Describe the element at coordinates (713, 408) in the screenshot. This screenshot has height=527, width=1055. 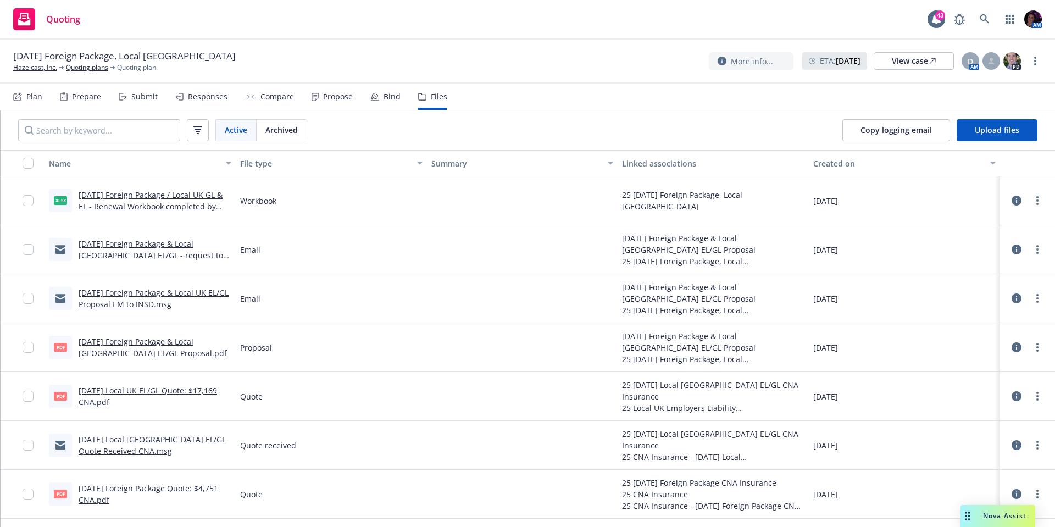
I see `div: 25 Local UK Employers Liability` at that location.